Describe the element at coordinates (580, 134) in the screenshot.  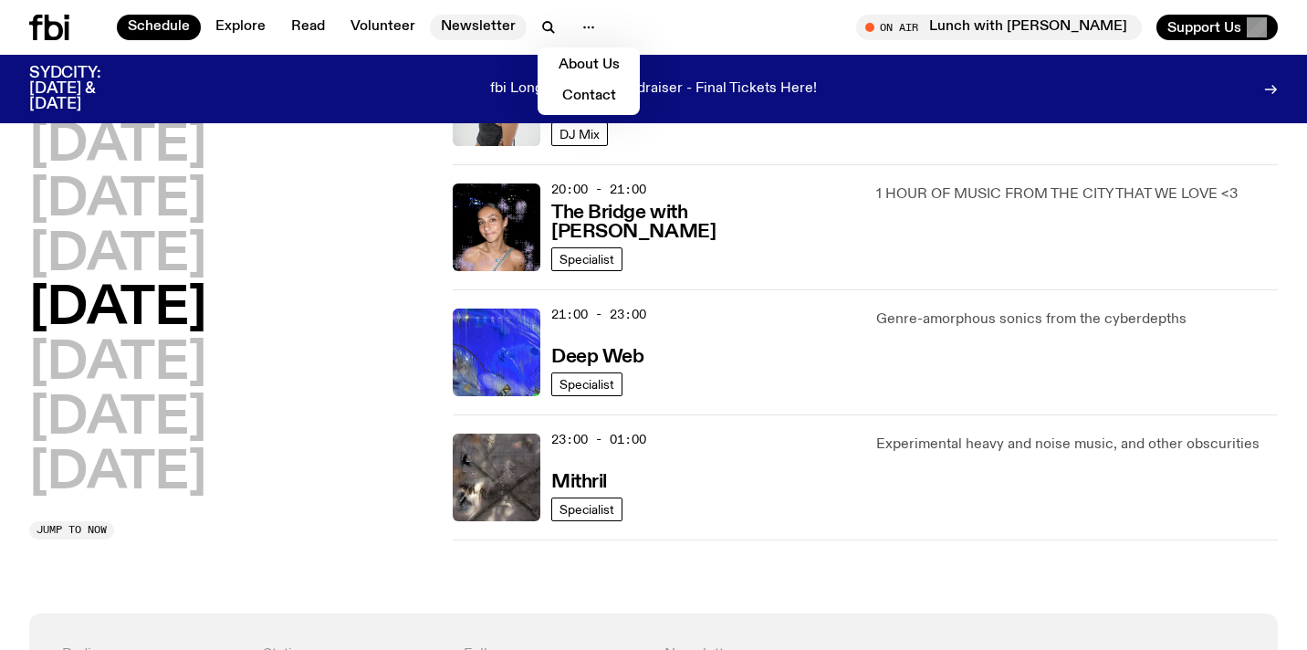
I see `a: DJ Mix` at that location.